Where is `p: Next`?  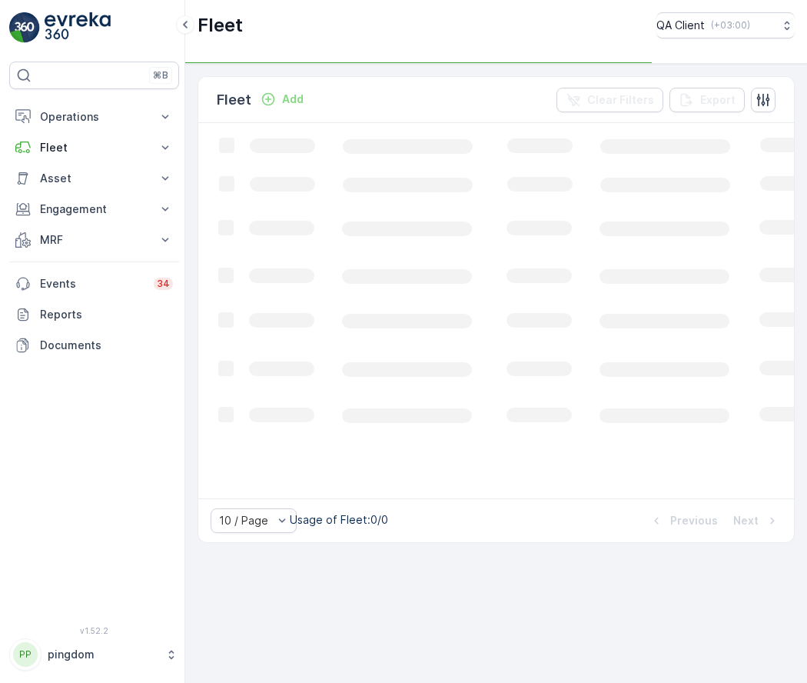
p: Next is located at coordinates (746, 520).